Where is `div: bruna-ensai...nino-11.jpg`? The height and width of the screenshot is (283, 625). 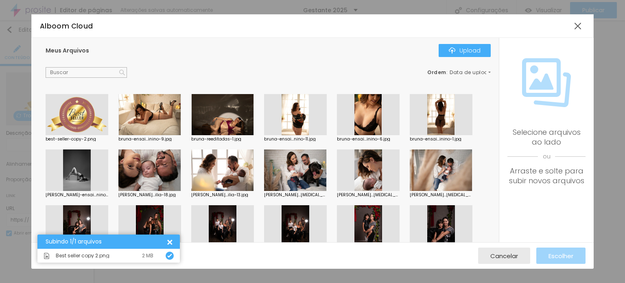 div: bruna-ensai...nino-11.jpg is located at coordinates (295, 139).